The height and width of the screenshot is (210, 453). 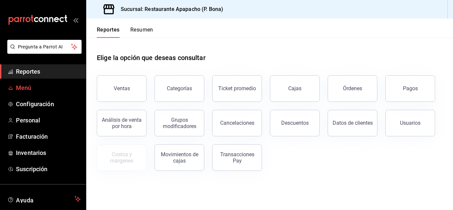 What do you see at coordinates (237, 158) in the screenshot?
I see `button: Transacciones Pay` at bounding box center [237, 158].